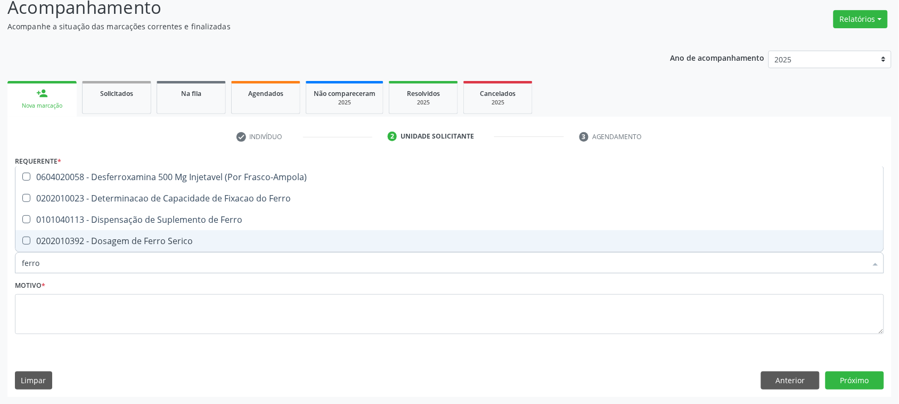 Image resolution: width=899 pixels, height=404 pixels. I want to click on label: Requerente, so click(38, 161).